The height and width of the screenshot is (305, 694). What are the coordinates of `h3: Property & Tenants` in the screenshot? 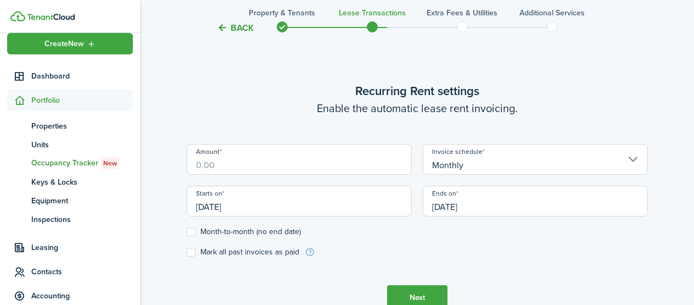 It's located at (282, 13).